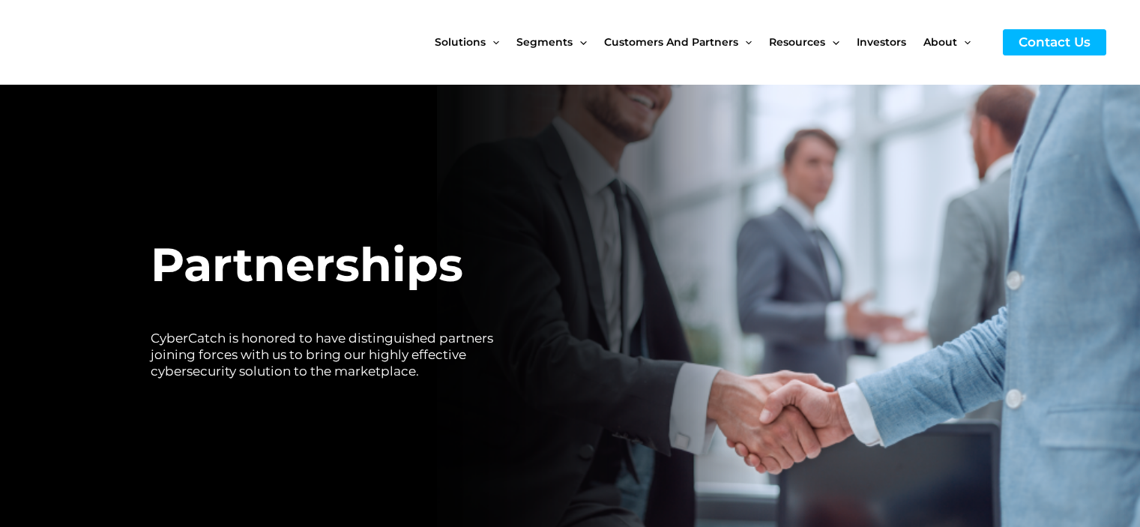  Describe the element at coordinates (1055, 42) in the screenshot. I see `div: Contact Us` at that location.